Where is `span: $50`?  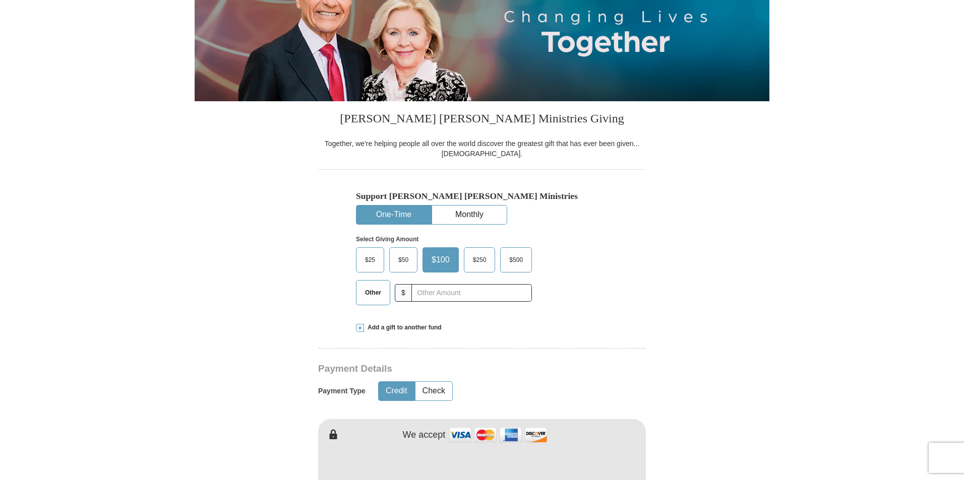 span: $50 is located at coordinates (403, 260).